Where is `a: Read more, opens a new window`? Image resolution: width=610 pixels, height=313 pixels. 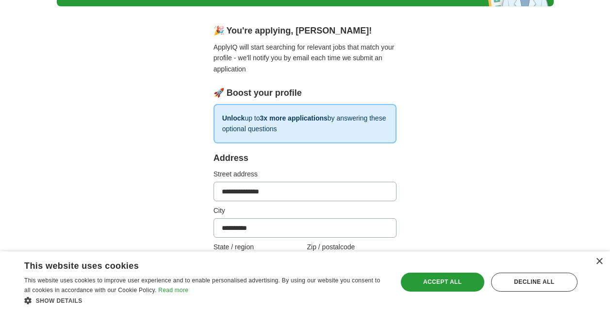
a: Read more, opens a new window is located at coordinates (173, 290).